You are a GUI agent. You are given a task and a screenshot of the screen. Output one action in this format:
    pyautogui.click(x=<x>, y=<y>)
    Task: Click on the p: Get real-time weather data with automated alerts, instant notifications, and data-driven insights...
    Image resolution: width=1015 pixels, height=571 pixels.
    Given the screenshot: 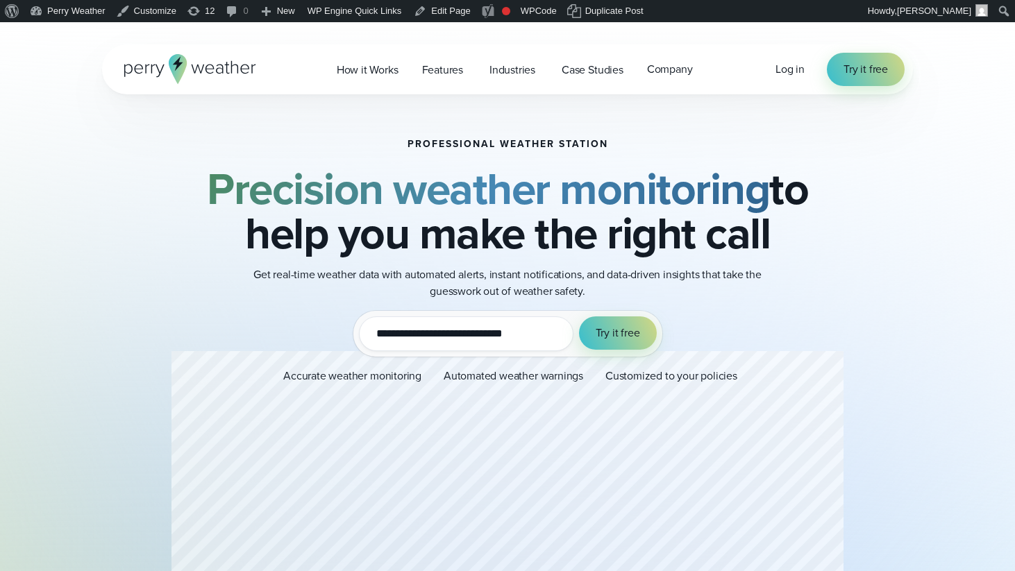 What is the action you would take?
    pyautogui.click(x=507, y=283)
    